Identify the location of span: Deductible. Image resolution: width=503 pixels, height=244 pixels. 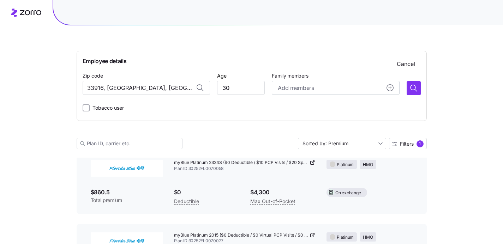
(186, 202).